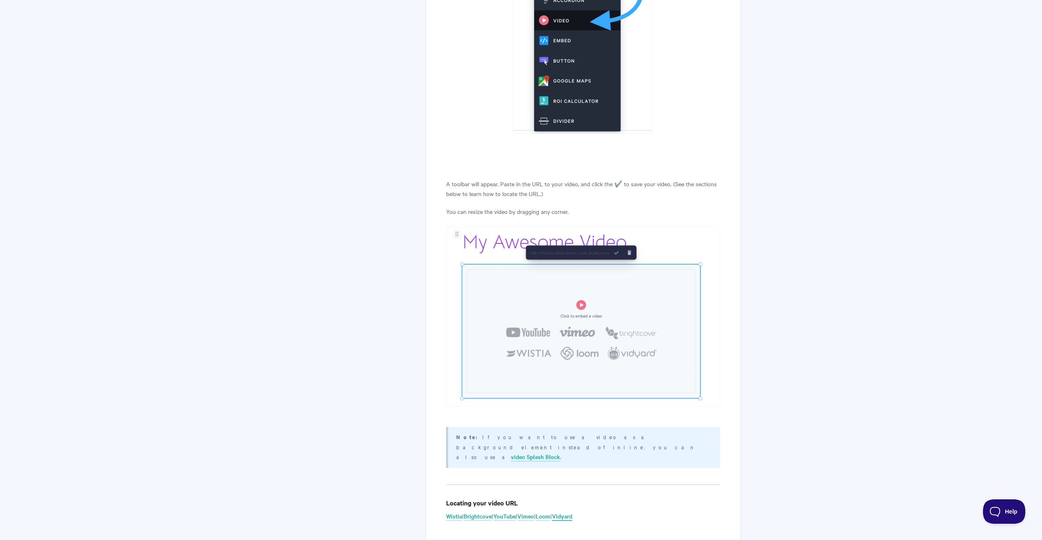  What do you see at coordinates (583, 503) in the screenshot?
I see `h4: Locating your video URL` at bounding box center [583, 503].